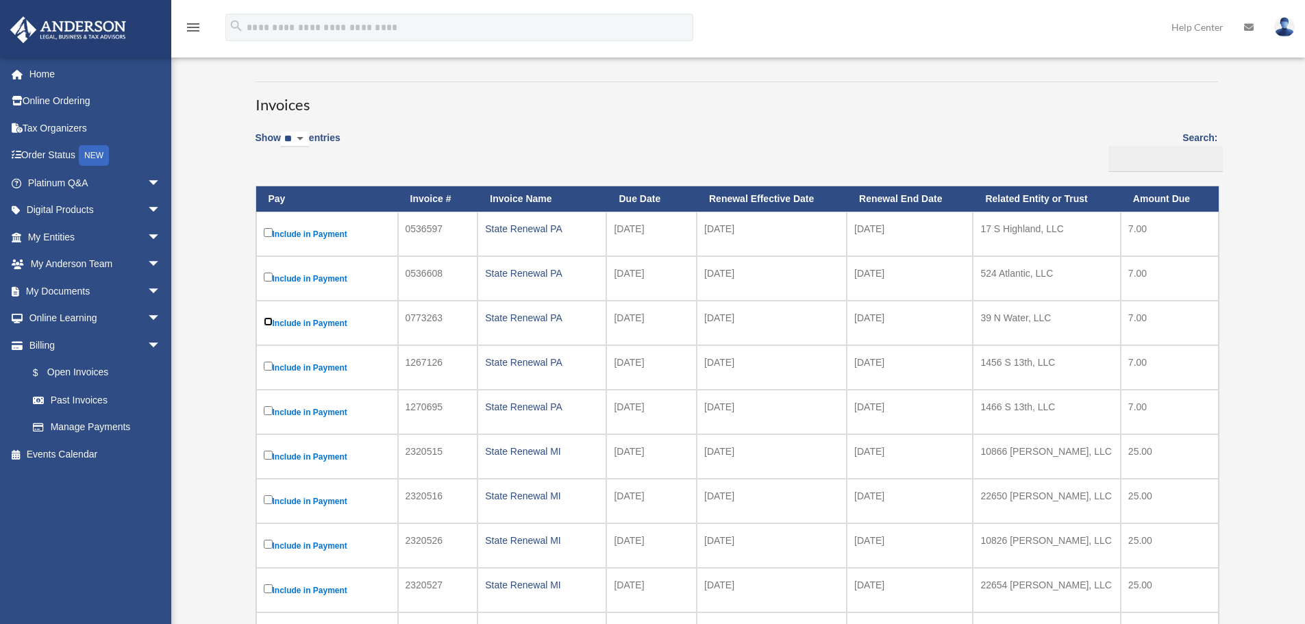  What do you see at coordinates (95, 210) in the screenshot?
I see `a: Digital Productsarrow_drop_down` at bounding box center [95, 210].